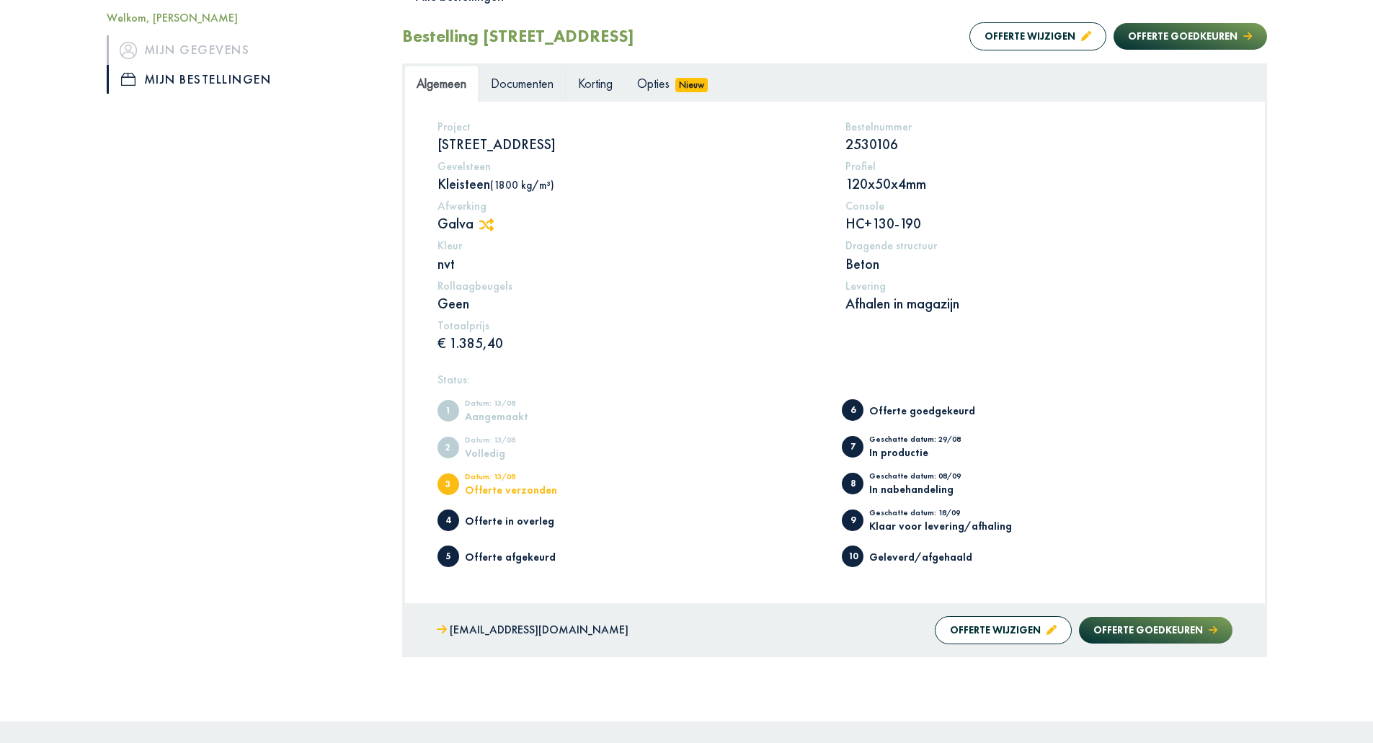 This screenshot has width=1373, height=743. I want to click on h5: Dragende structuur, so click(1039, 245).